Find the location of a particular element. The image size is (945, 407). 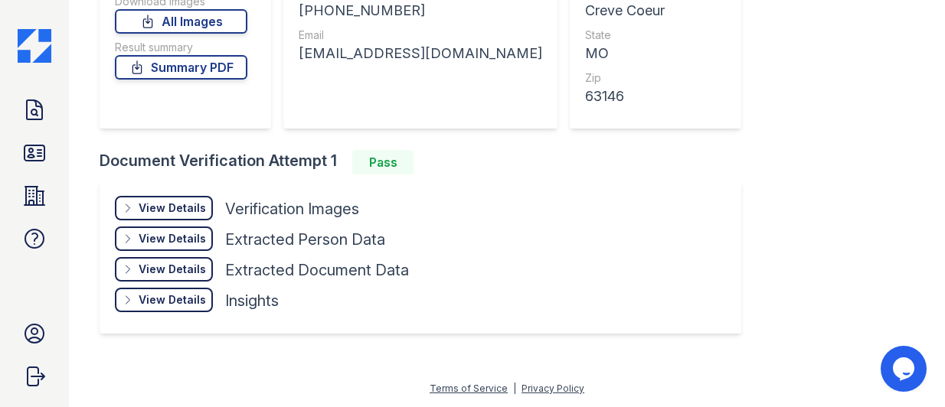

div: 63146 is located at coordinates (653, 96).